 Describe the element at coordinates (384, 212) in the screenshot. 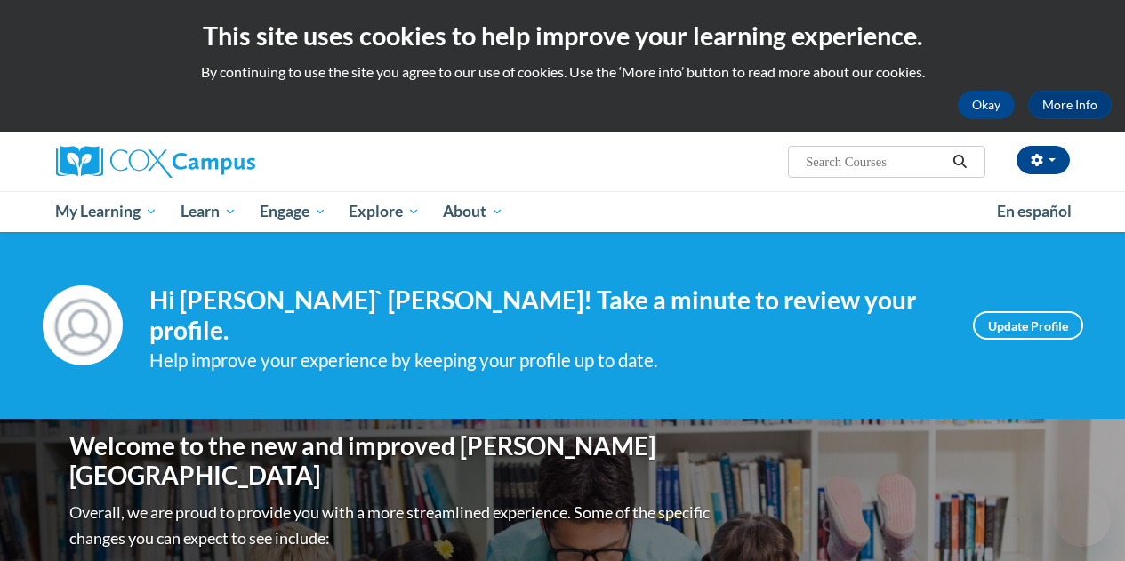

I see `span: Explore` at that location.